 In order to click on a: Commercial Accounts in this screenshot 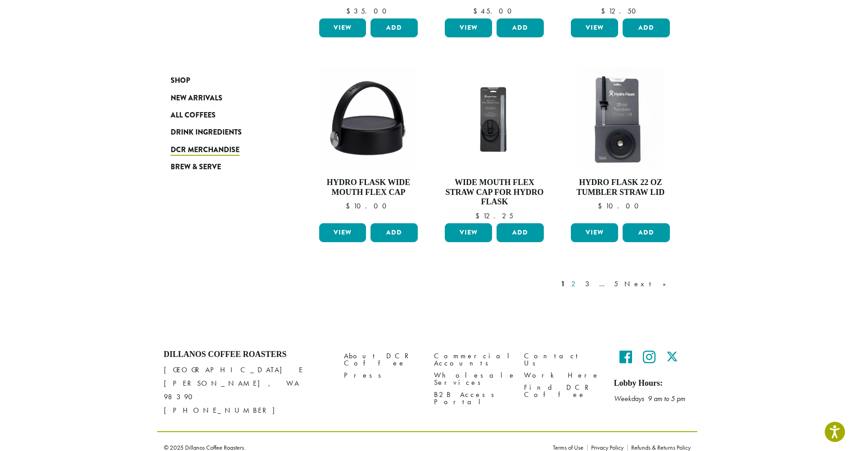, I will do `click(472, 359)`.